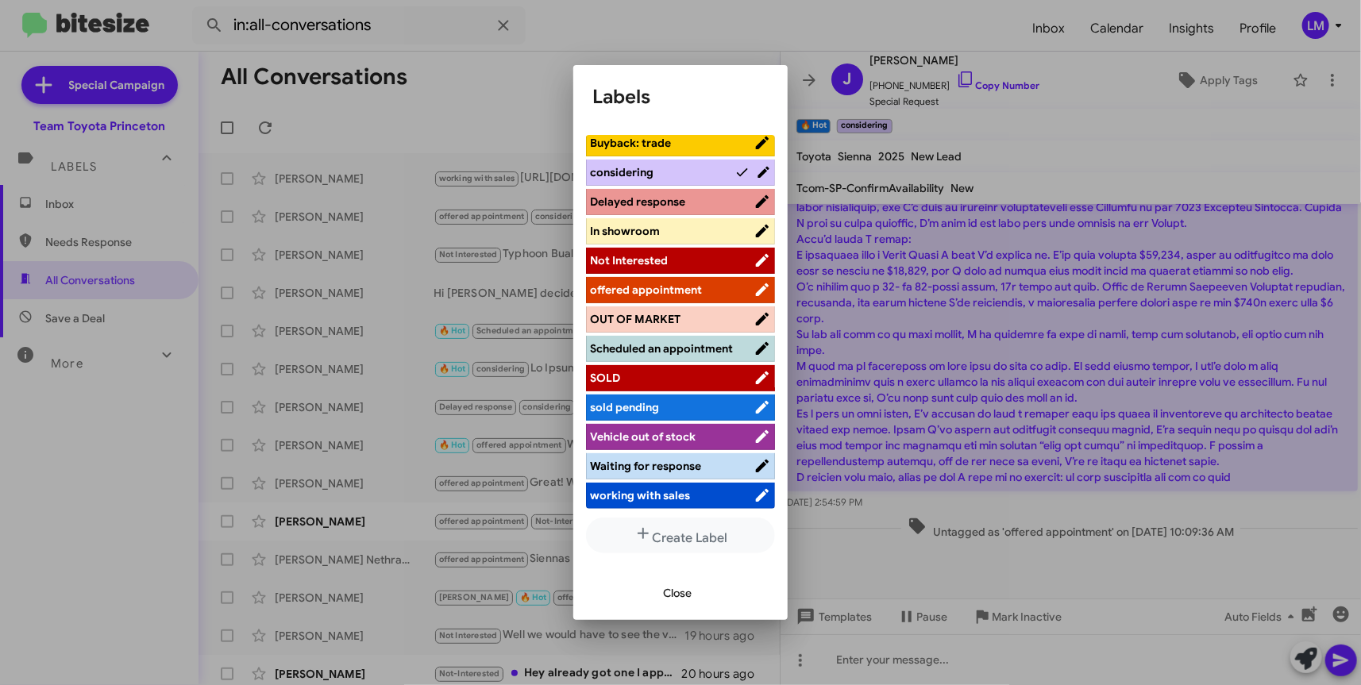  What do you see at coordinates (622, 172) in the screenshot?
I see `span: considering` at bounding box center [622, 172].